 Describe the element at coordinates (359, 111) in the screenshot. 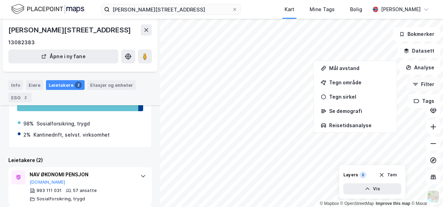

I see `div: Se demografi` at that location.